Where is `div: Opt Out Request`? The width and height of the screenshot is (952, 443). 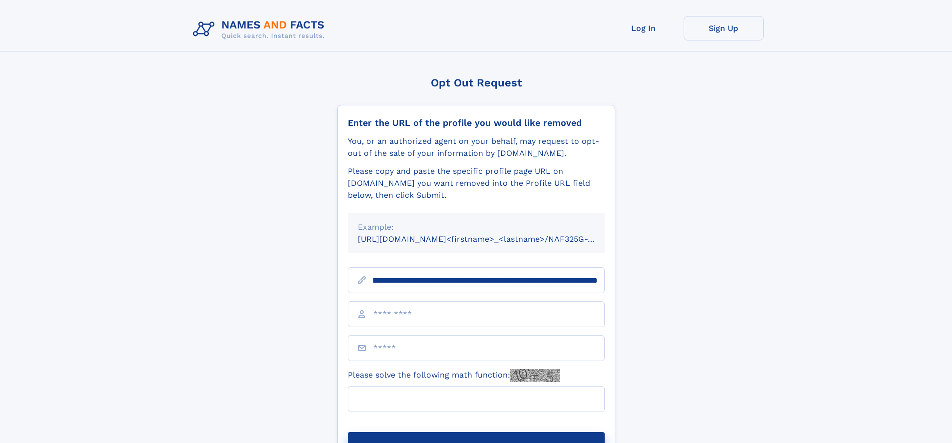
div: Opt Out Request is located at coordinates (476, 82).